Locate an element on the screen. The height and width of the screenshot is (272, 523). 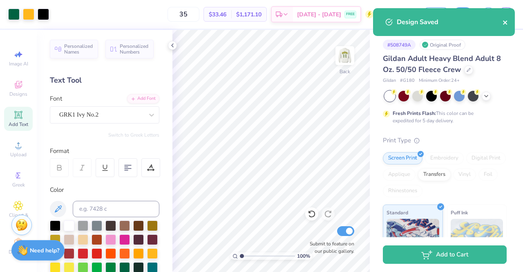
span: # G180 is located at coordinates (408, 81).